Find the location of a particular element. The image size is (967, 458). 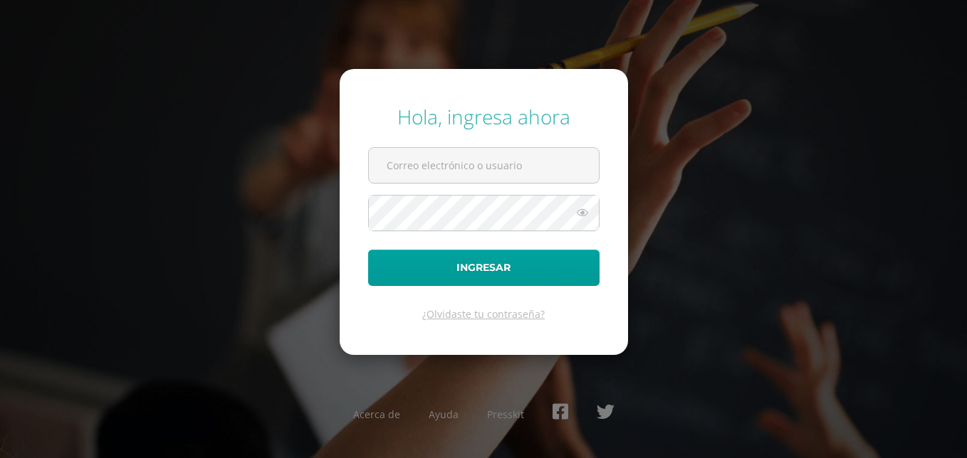

input: Correo electrónico o usuario is located at coordinates (483, 165).